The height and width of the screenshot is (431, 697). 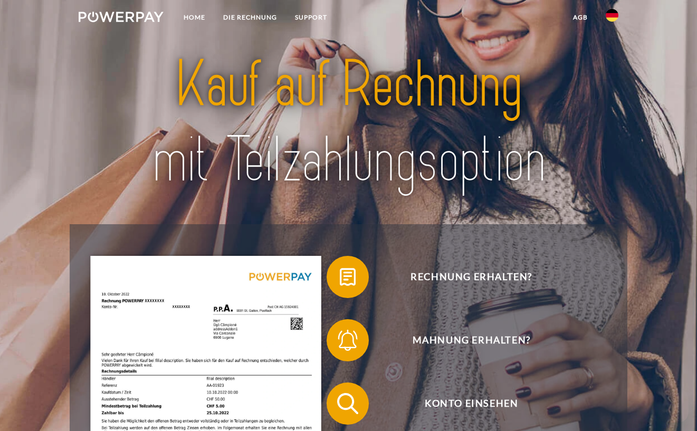 I want to click on a: Konto einsehen, so click(x=464, y=403).